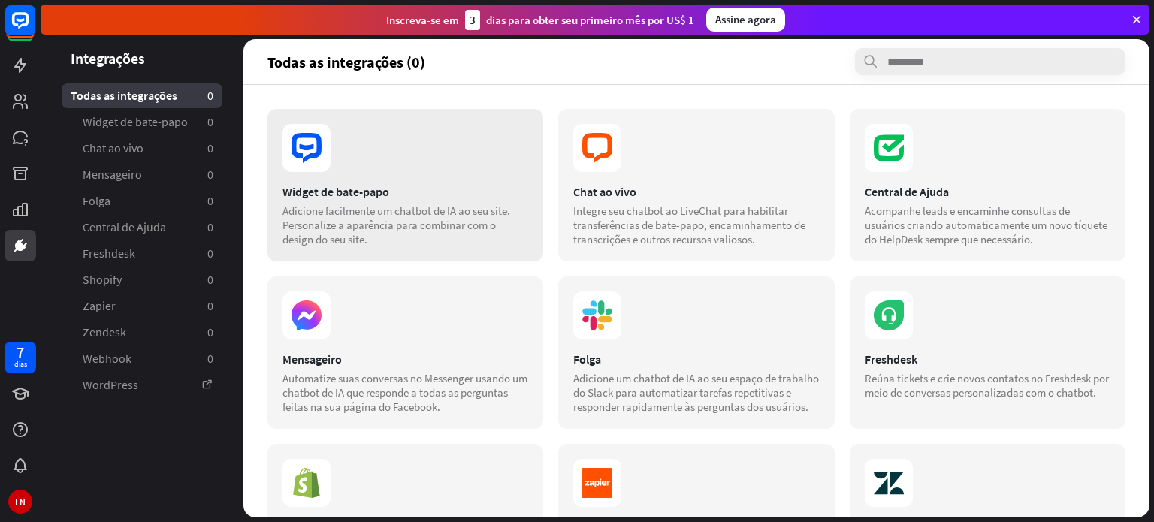  Describe the element at coordinates (110, 385) in the screenshot. I see `font: WordPress` at that location.